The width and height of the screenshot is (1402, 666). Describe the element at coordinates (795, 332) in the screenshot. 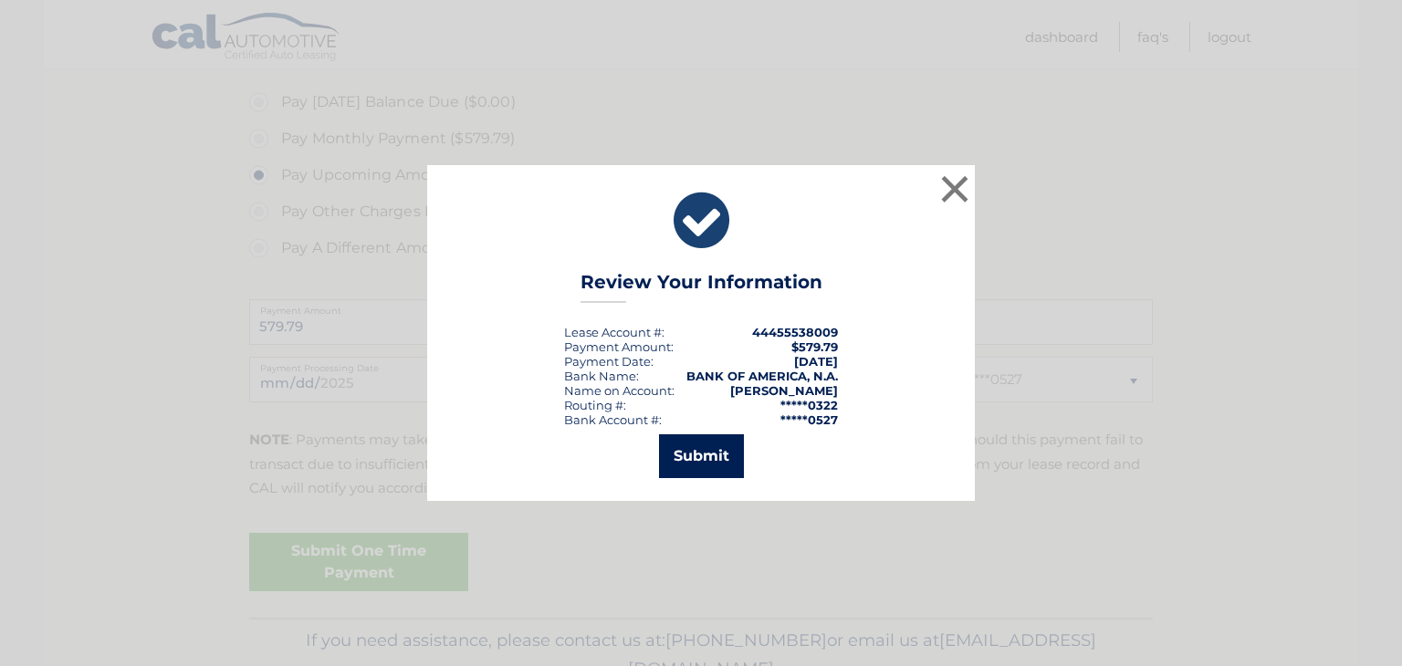

I see `strong: 44455538009` at that location.